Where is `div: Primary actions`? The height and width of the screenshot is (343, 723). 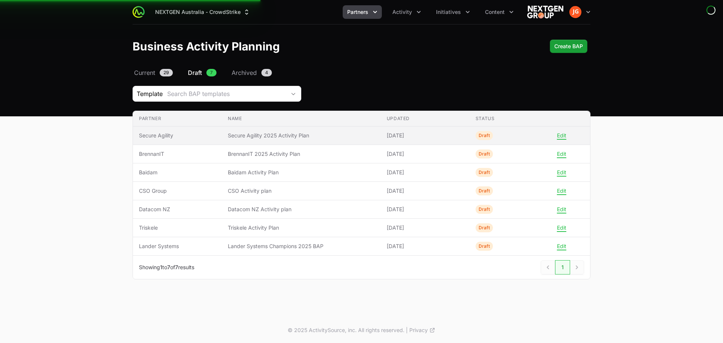 div: Primary actions is located at coordinates (569, 46).